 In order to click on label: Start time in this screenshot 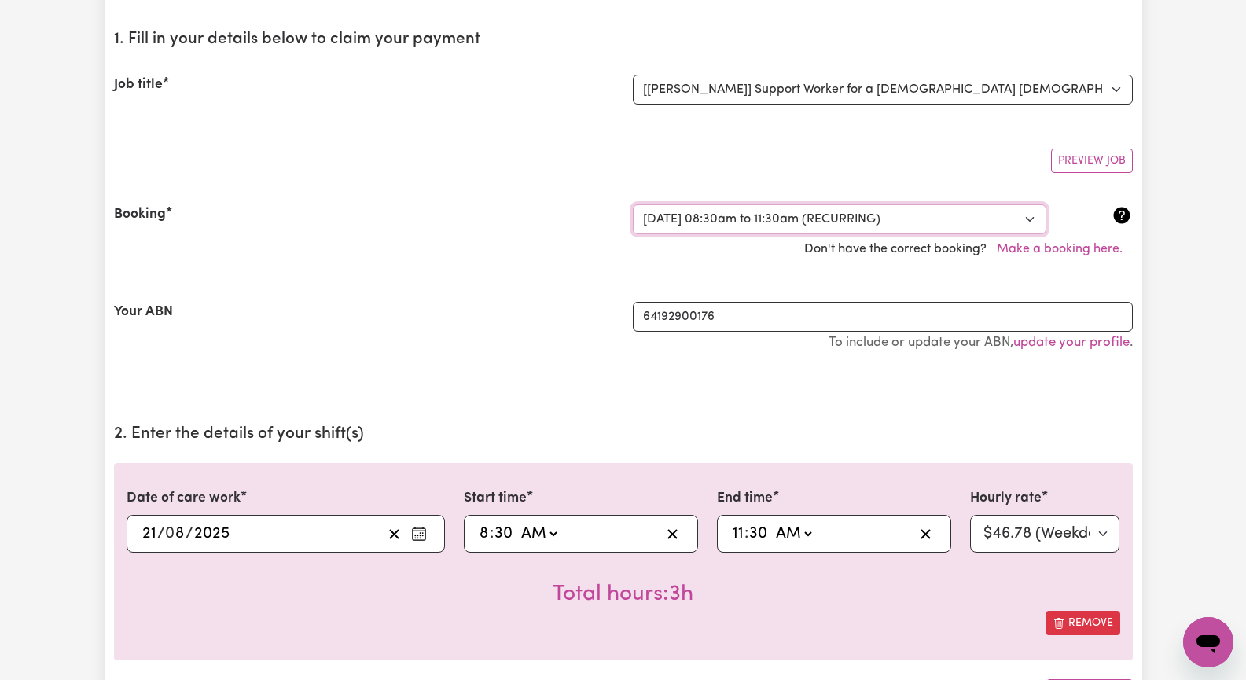, I will do `click(495, 498)`.